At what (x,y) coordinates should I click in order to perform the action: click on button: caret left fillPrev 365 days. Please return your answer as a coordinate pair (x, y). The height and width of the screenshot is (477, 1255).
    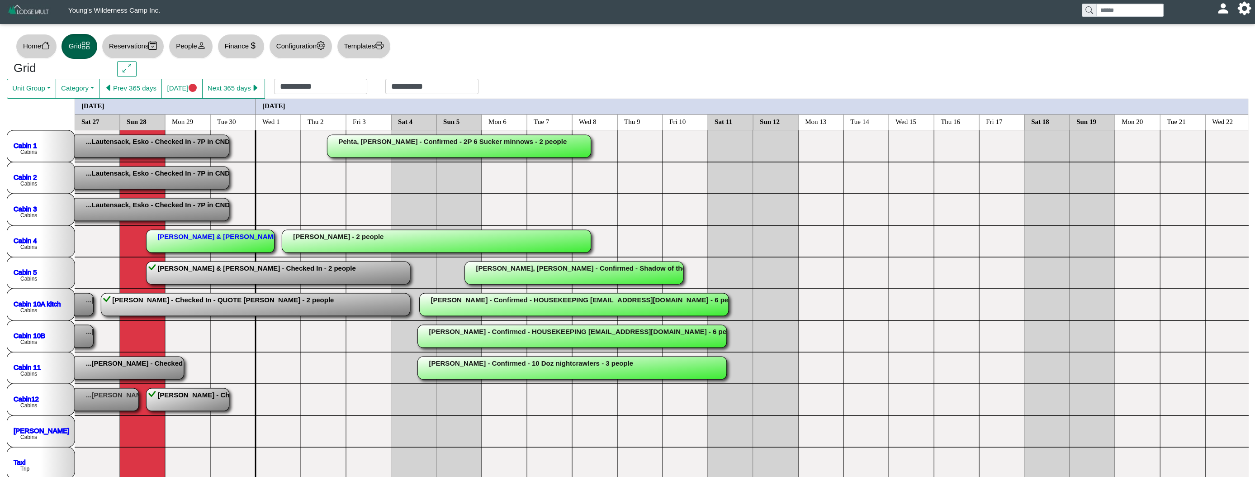
    Looking at the image, I should click on (130, 89).